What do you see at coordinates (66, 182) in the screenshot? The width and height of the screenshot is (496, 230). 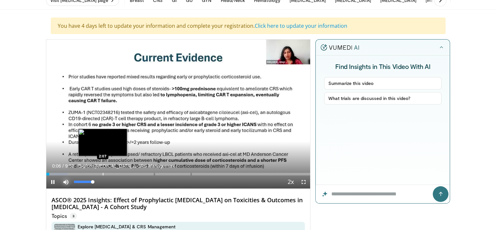 I see `button: Mute` at bounding box center [66, 182].